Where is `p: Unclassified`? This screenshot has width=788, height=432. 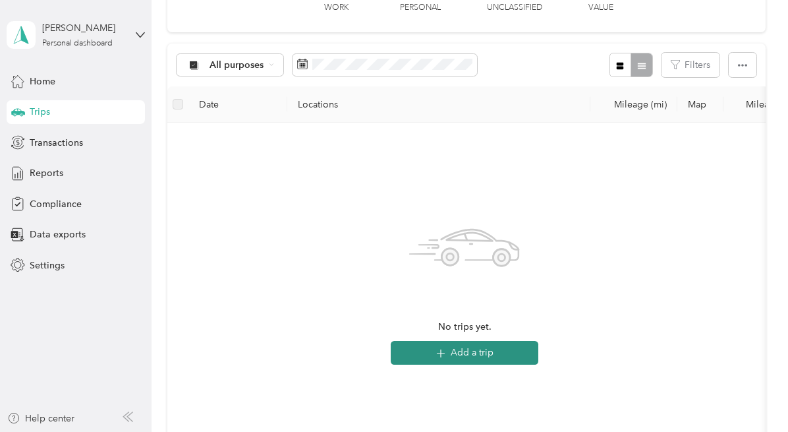
p: Unclassified is located at coordinates (515, 8).